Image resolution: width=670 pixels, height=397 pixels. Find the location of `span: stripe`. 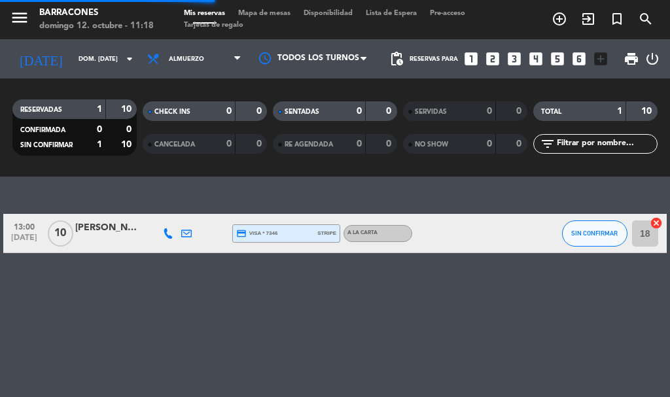

span: stripe is located at coordinates (327, 233).